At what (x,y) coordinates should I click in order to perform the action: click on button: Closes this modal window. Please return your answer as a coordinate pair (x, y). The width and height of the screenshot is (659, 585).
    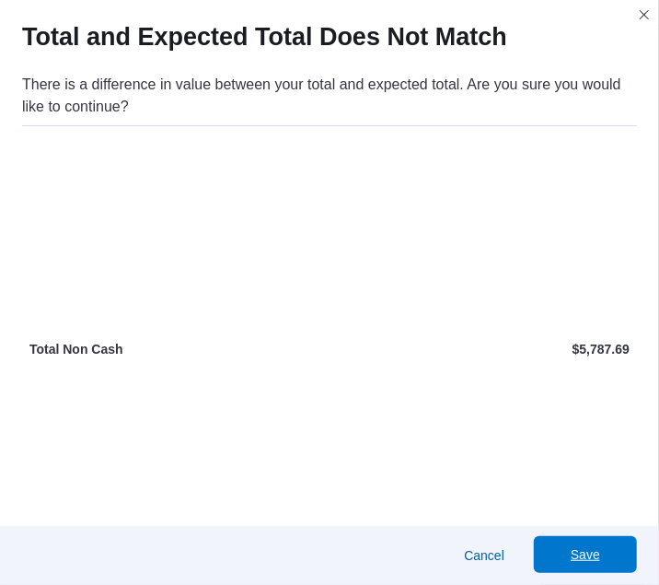
    Looking at the image, I should click on (644, 15).